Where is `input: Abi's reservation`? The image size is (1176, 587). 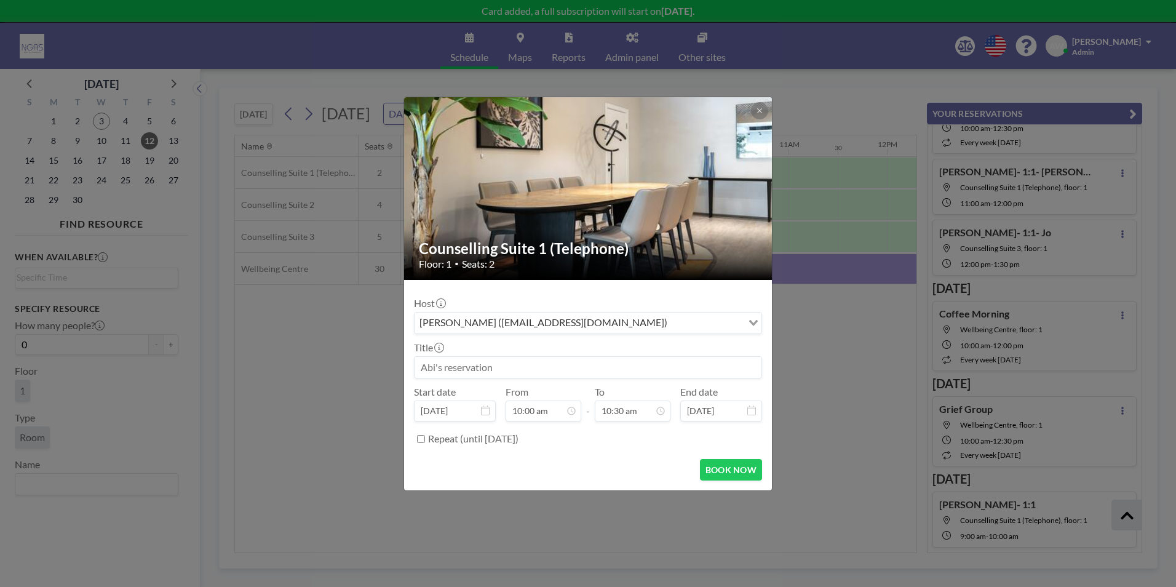
input: Abi's reservation is located at coordinates (588, 367).